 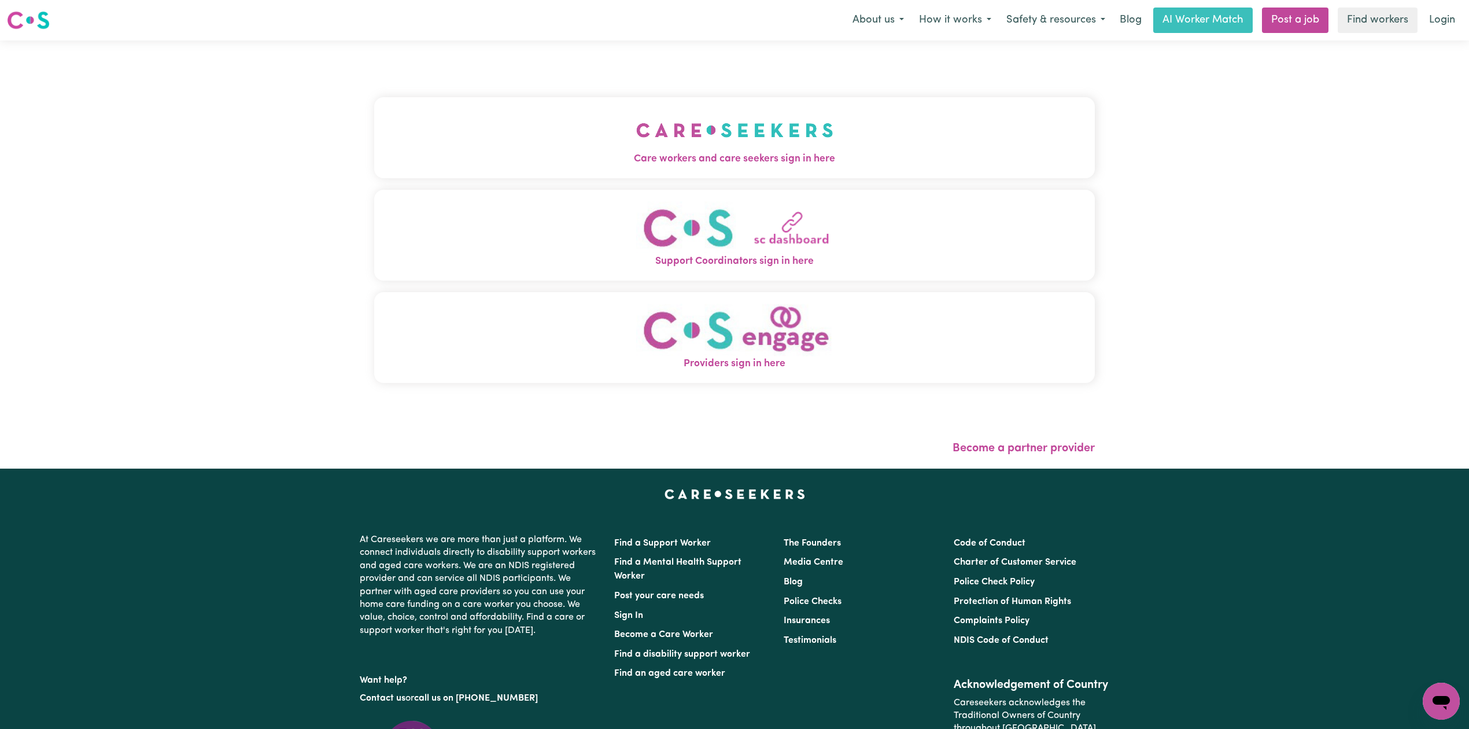 What do you see at coordinates (28, 20) in the screenshot?
I see `img: Careseekers logo` at bounding box center [28, 20].